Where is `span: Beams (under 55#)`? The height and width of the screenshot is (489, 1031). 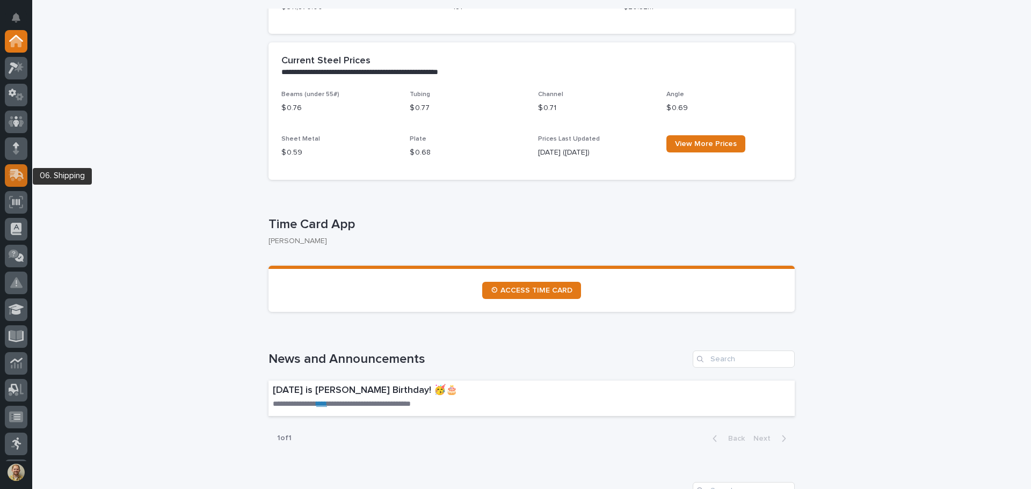
span: Beams (under 55#) is located at coordinates (310, 94).